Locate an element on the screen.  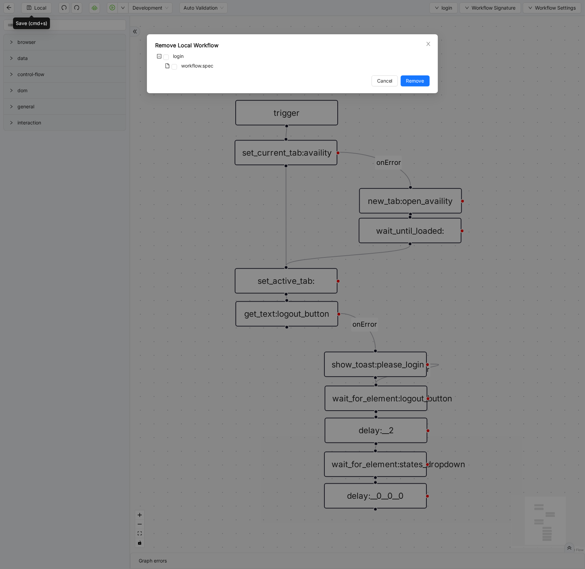
div: Remove Local Workflow is located at coordinates (293, 45).